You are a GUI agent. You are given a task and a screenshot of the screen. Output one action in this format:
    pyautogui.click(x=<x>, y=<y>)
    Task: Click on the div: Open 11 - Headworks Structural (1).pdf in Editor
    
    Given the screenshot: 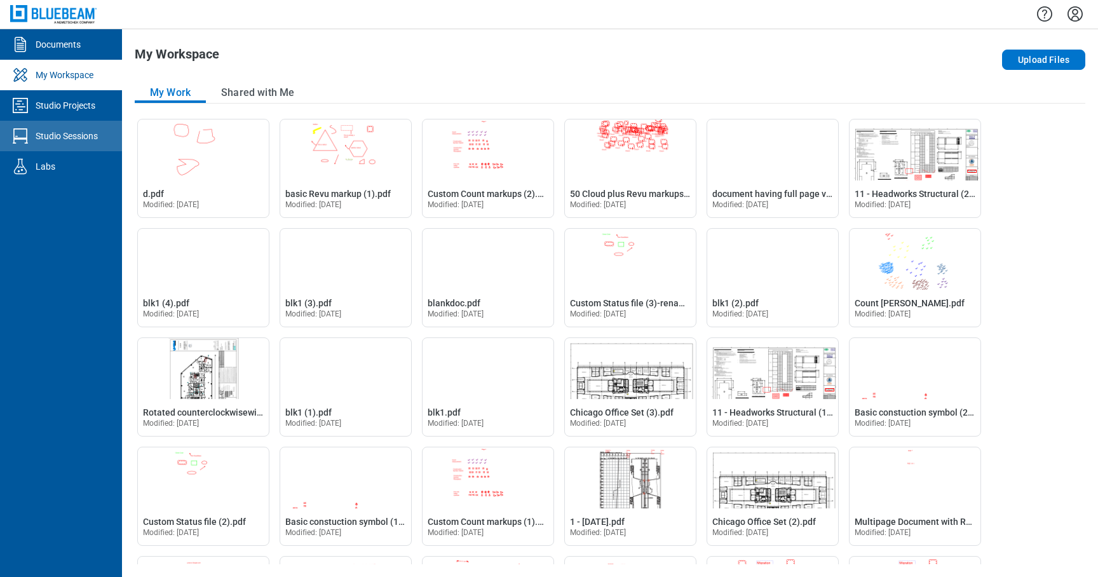 What is the action you would take?
    pyautogui.click(x=773, y=387)
    